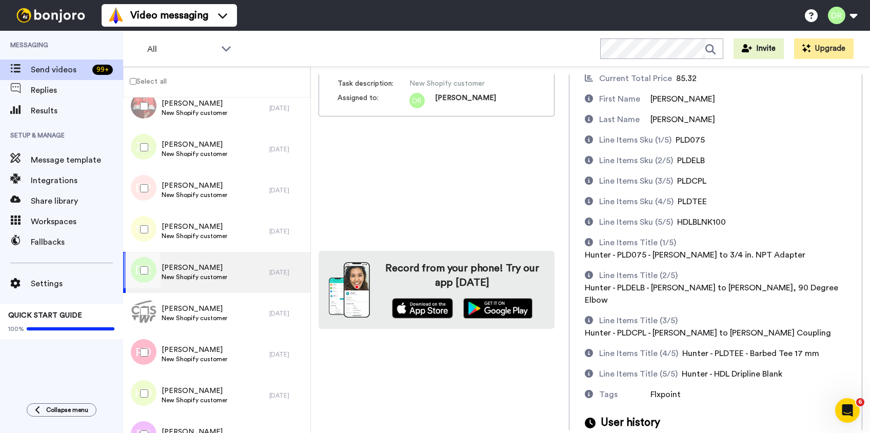  I want to click on button: Collapse menu, so click(62, 410).